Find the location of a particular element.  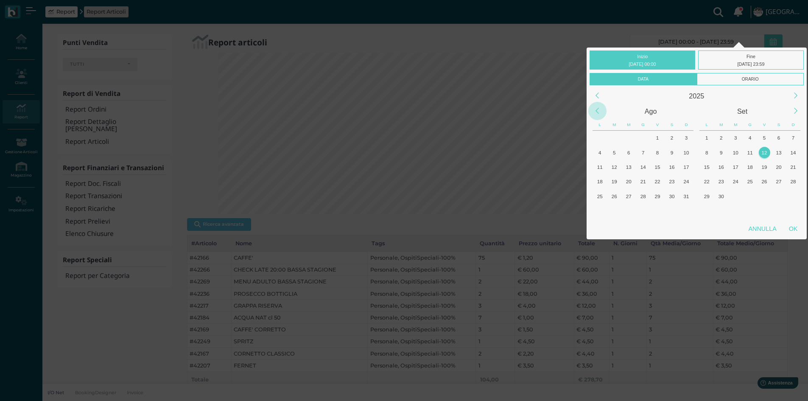

div: Sabato, Settembre 20 is located at coordinates (778, 167).